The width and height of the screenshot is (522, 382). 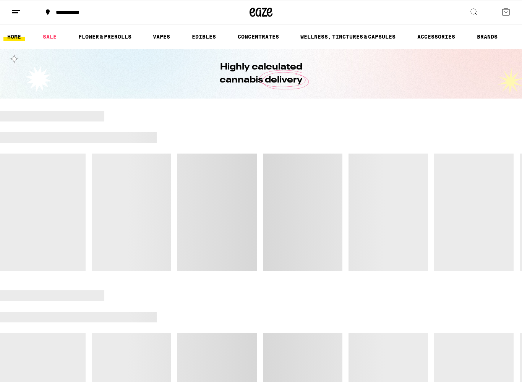 I want to click on a: ACCESSORIES, so click(x=436, y=37).